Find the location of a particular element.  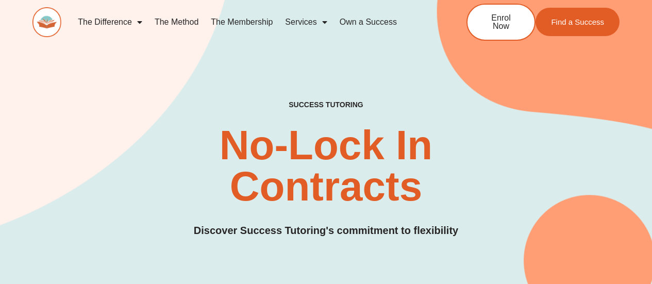

h2: No-Lock In Contracts is located at coordinates (326, 166).